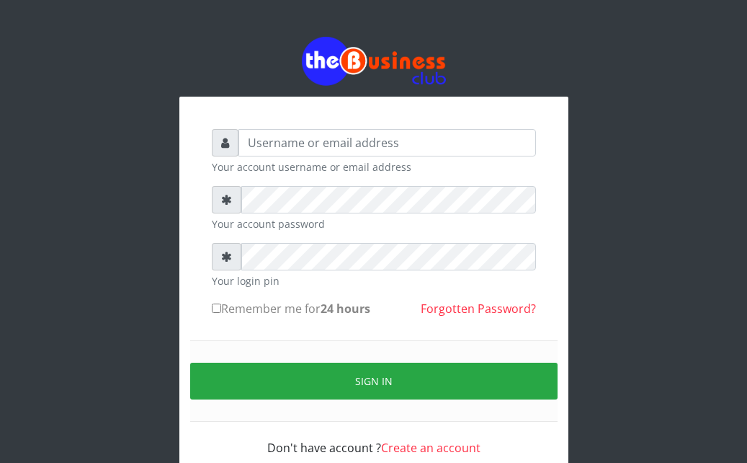 The height and width of the screenshot is (463, 747). I want to click on a: Forgotten Password?, so click(479, 308).